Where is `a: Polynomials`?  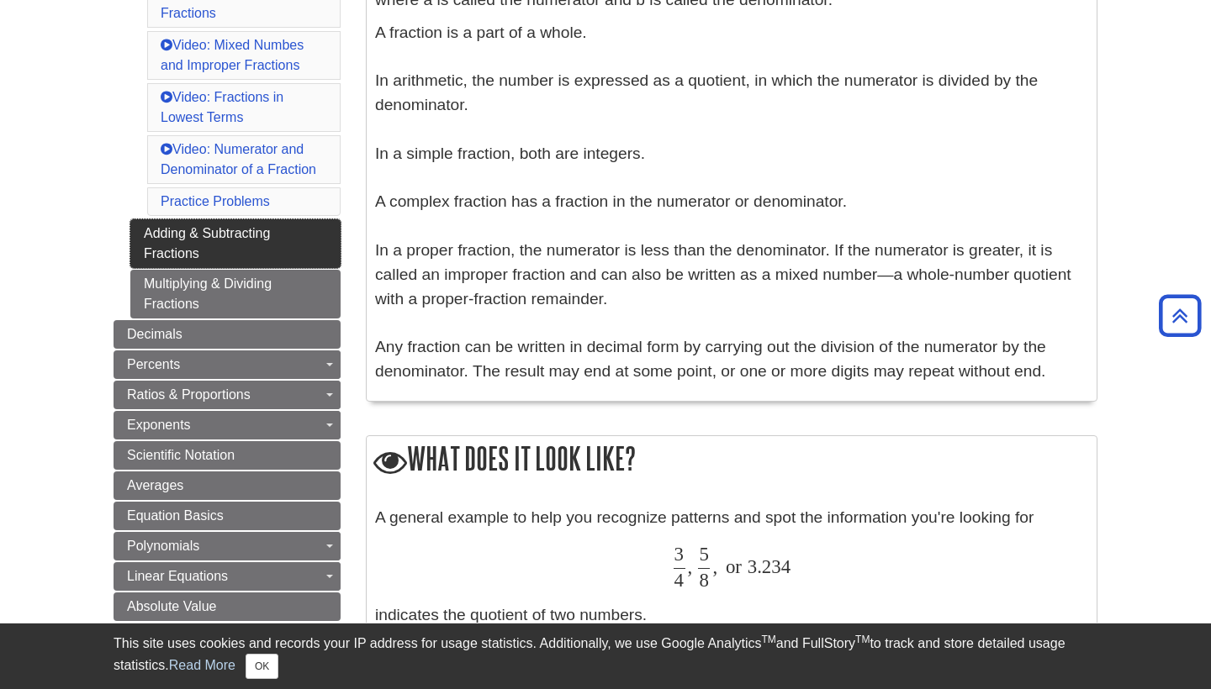
a: Polynomials is located at coordinates (227, 547).